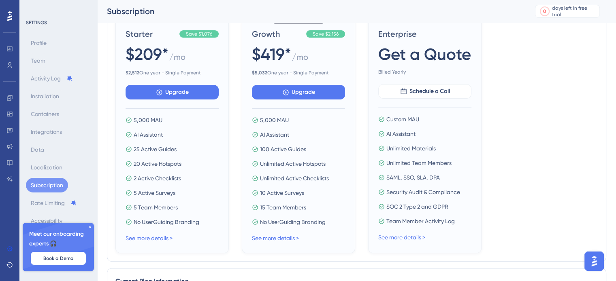 The image size is (616, 281). Describe the element at coordinates (59, 23) in the screenshot. I see `div: SETTINGS` at that location.